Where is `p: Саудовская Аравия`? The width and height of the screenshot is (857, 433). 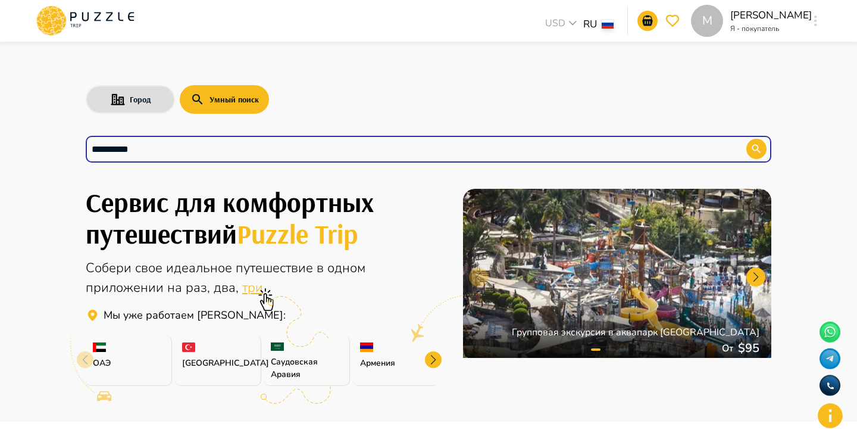 p: Саудовская Аравия is located at coordinates (307, 368).